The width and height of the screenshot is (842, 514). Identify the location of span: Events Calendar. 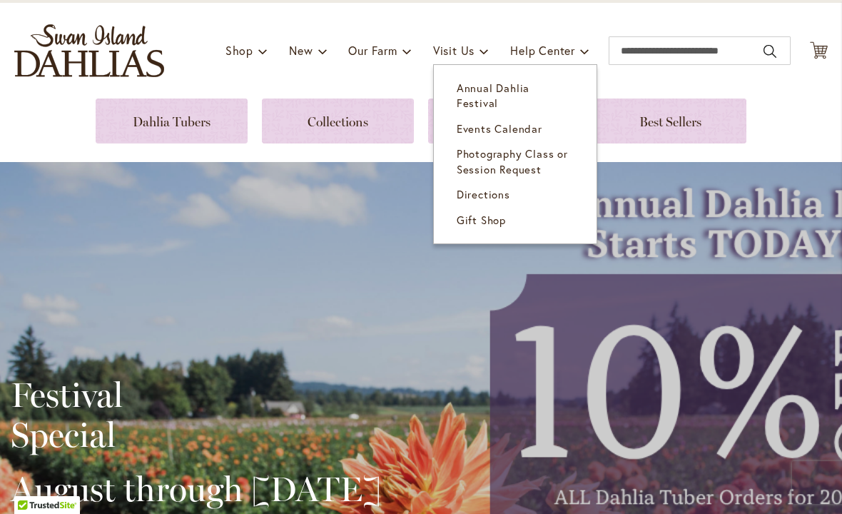
(500, 129).